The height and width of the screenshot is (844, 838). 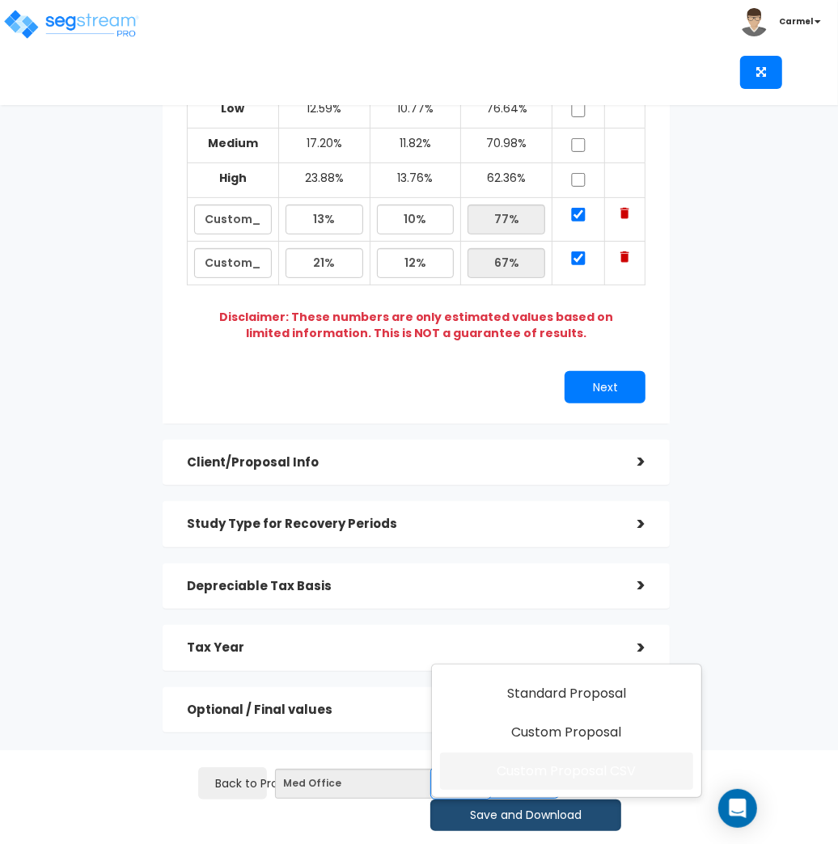 I want to click on td: 13.76%, so click(x=415, y=180).